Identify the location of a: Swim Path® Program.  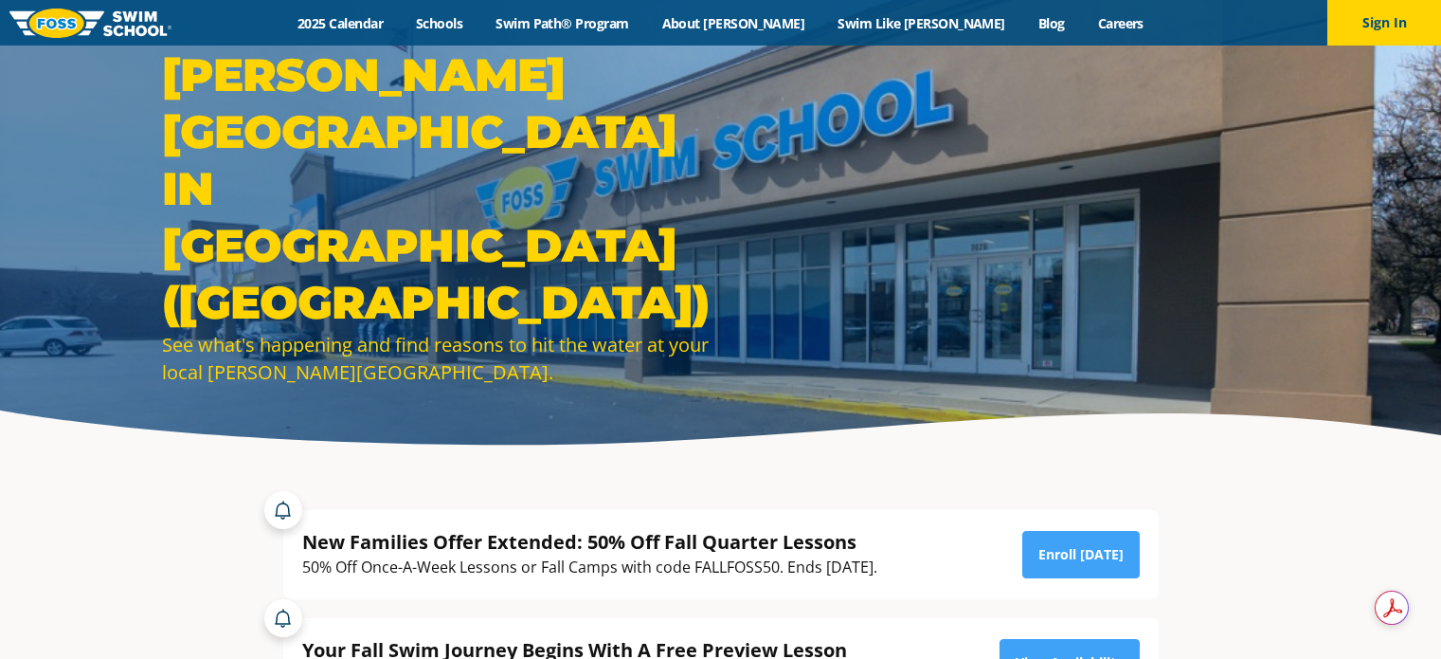
(562, 23).